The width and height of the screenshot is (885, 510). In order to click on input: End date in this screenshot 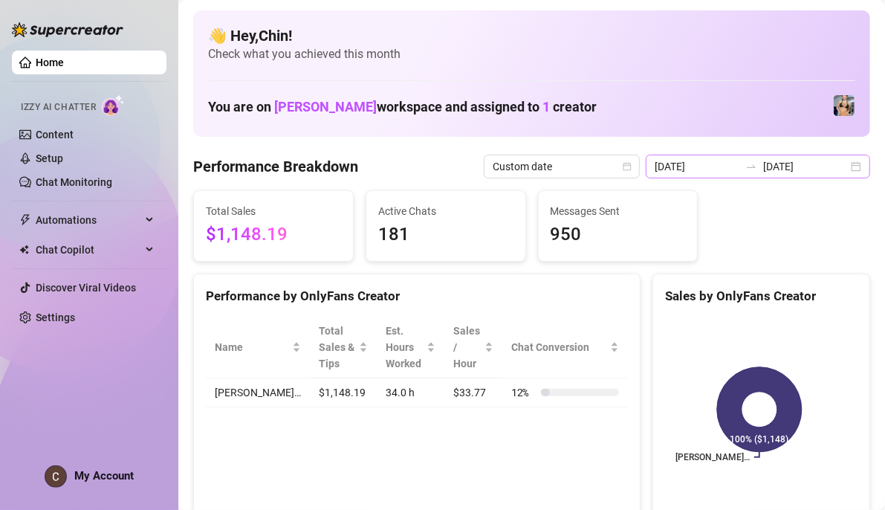, I will do `click(806, 167)`.